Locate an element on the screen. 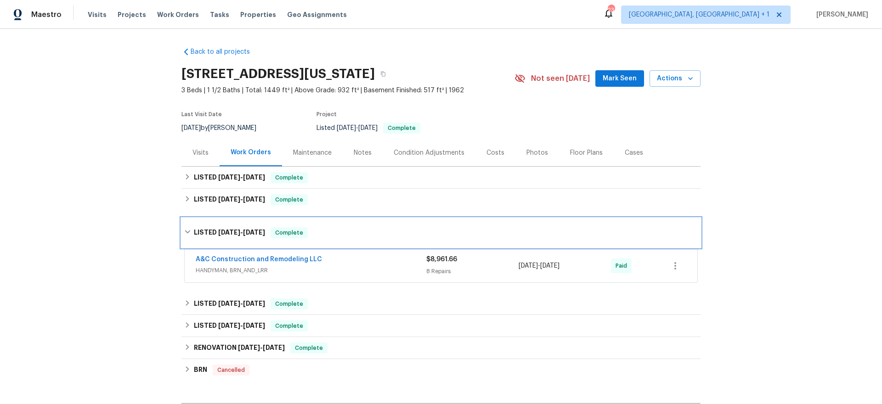  span: Mark Seen is located at coordinates (620, 79).